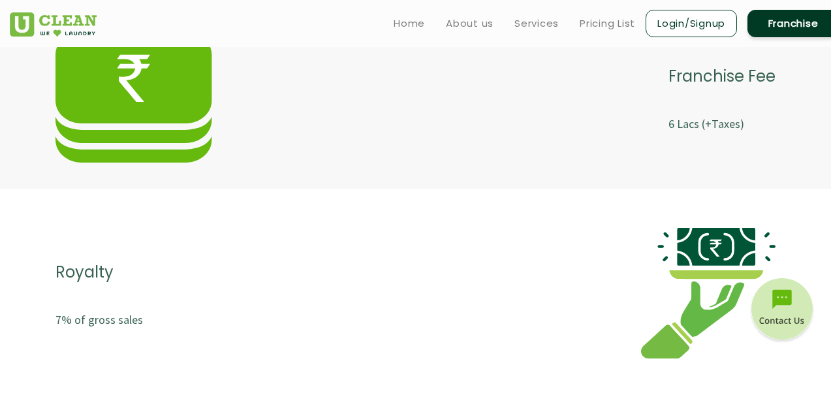  What do you see at coordinates (409, 23) in the screenshot?
I see `a: Home` at bounding box center [409, 23].